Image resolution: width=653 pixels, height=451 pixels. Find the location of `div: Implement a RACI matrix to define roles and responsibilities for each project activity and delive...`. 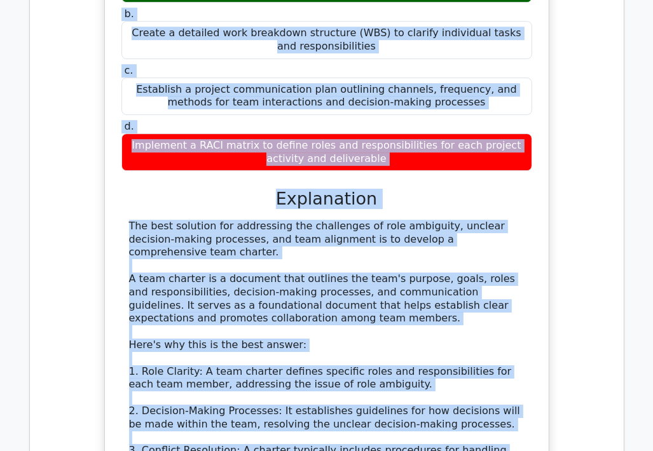

div: Implement a RACI matrix to define roles and responsibilities for each project activity and delive... is located at coordinates (327, 153).